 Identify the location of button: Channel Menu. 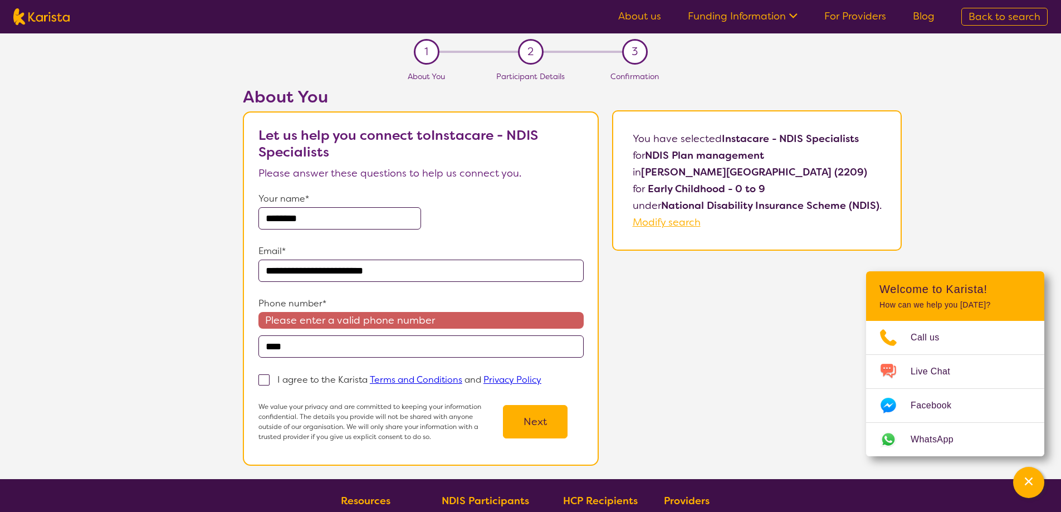
(1029, 482).